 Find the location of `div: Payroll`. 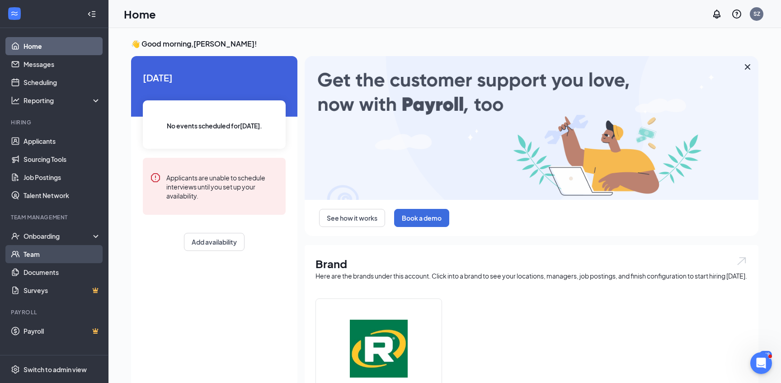

div: Payroll is located at coordinates (55, 312).